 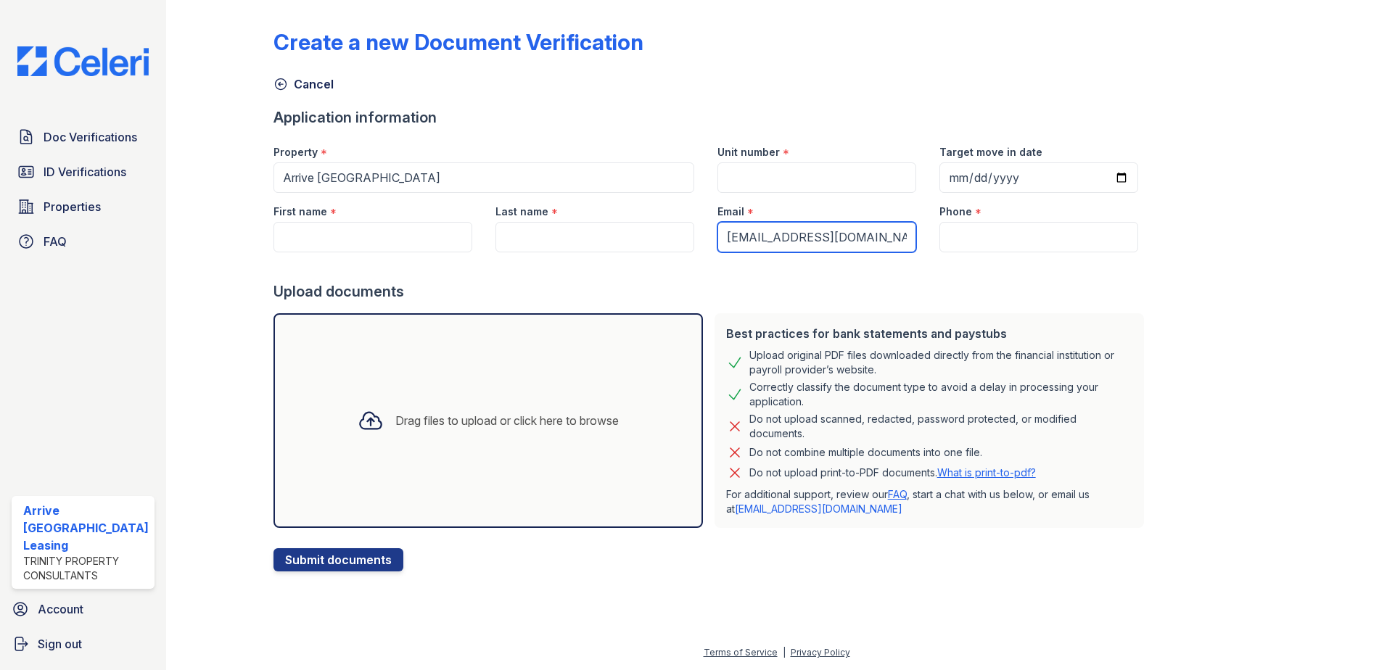 I want to click on div: Best practices for bank statements and paystubs, so click(x=929, y=334).